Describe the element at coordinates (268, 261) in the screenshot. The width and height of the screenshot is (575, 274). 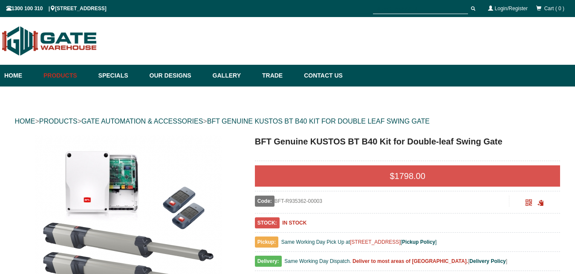
I see `span: Delivery:` at that location.